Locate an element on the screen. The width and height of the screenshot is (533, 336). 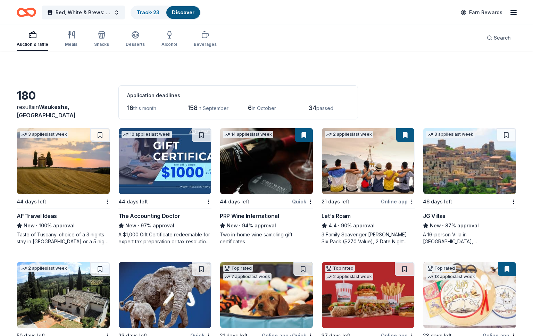
div: 90% approval is located at coordinates (368, 226).